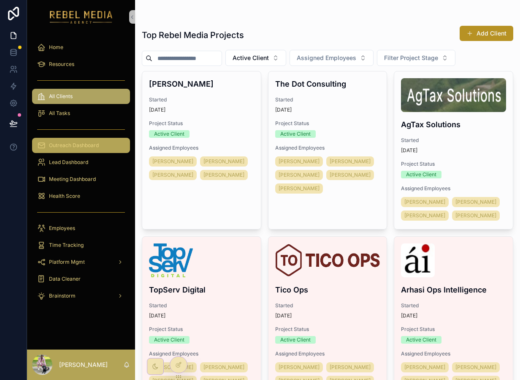 This screenshot has width=520, height=380. Describe the element at coordinates (68, 162) in the screenshot. I see `span: Lead Dashboard` at that location.